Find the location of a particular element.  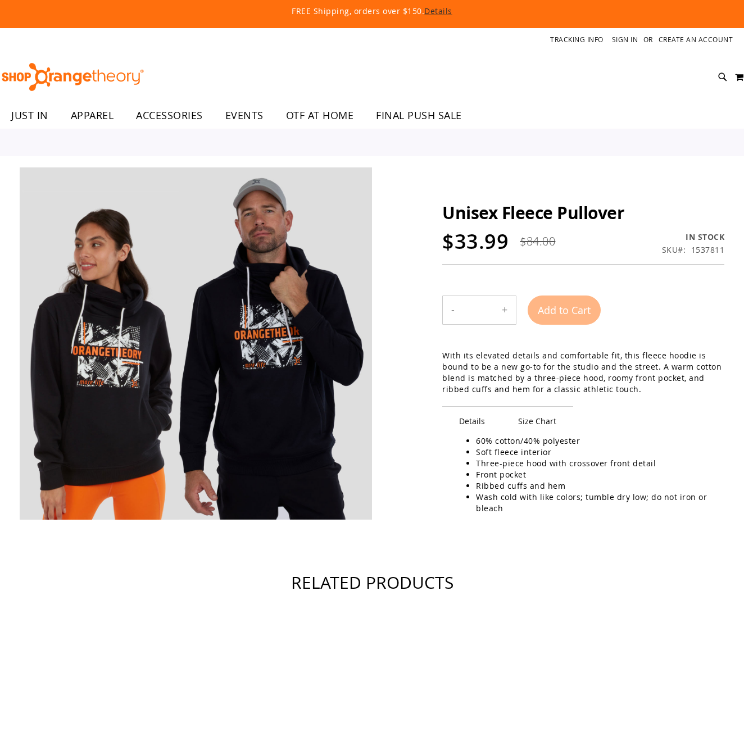

a: Details is located at coordinates (438, 11).